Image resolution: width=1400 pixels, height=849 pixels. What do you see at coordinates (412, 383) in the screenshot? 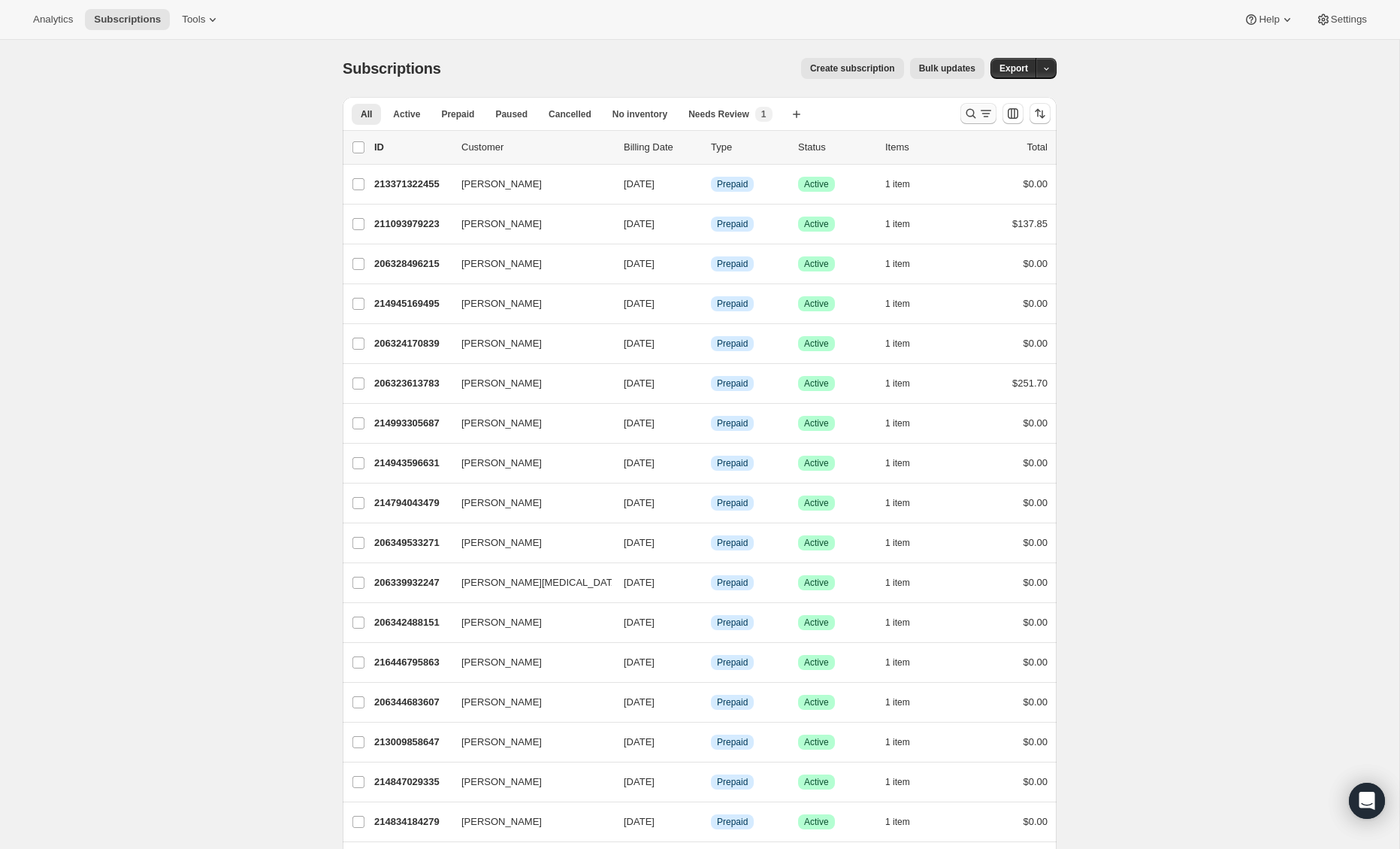
I see `p: 206323613783` at bounding box center [412, 383].